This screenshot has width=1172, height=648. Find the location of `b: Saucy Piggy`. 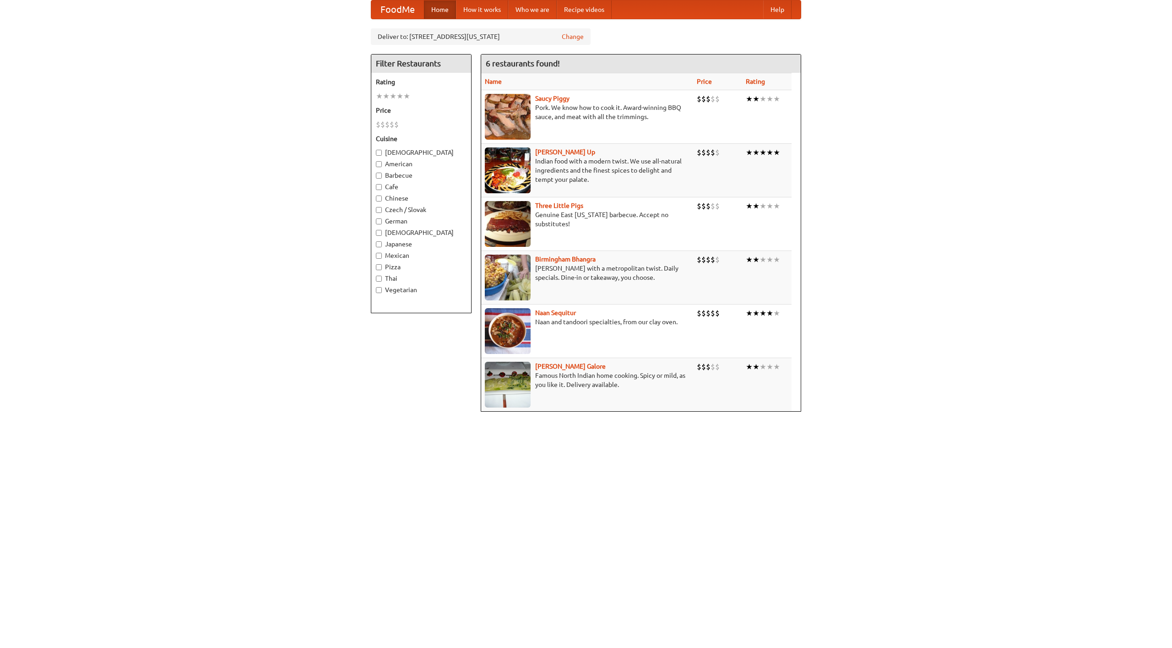

b: Saucy Piggy is located at coordinates (552, 98).